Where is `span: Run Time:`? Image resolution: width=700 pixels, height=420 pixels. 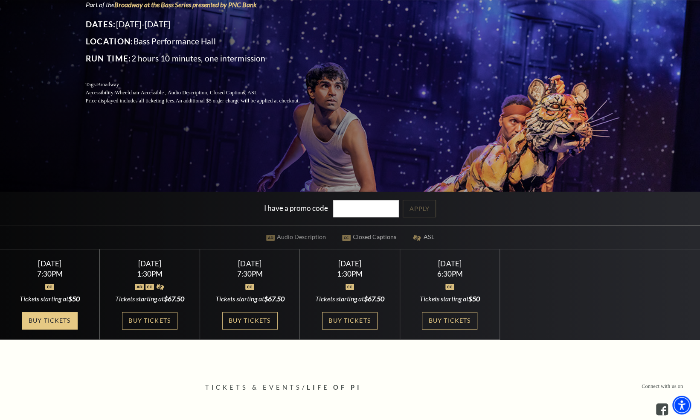
span: Run Time: is located at coordinates (108, 58).